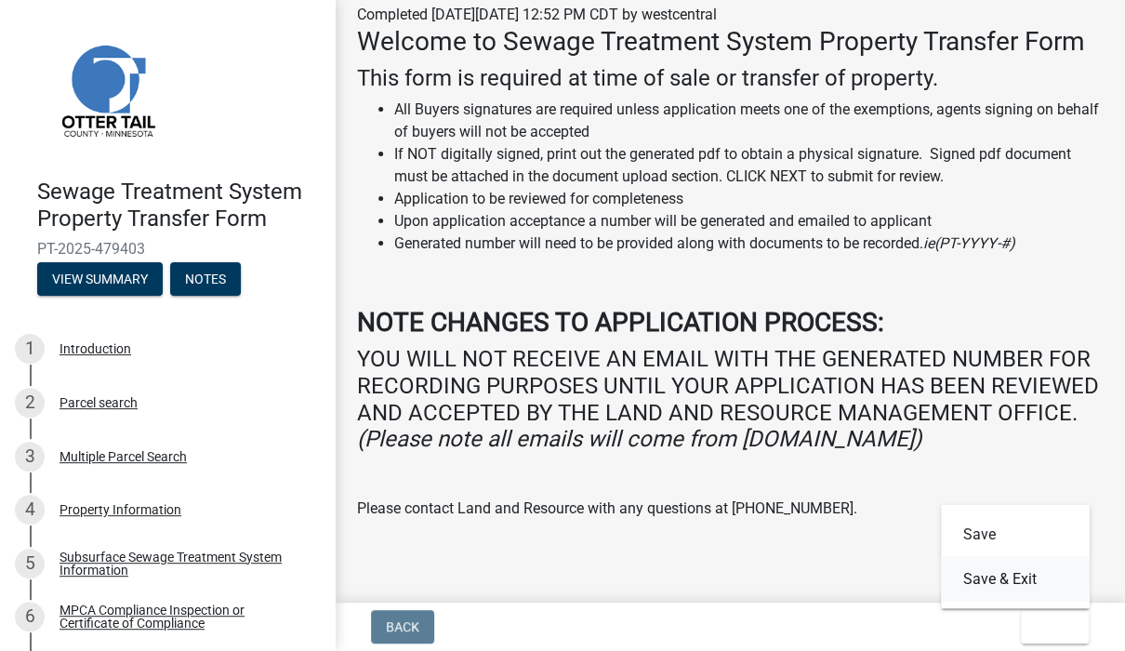 The height and width of the screenshot is (651, 1125). Describe the element at coordinates (30, 616) in the screenshot. I see `div: 6` at that location.